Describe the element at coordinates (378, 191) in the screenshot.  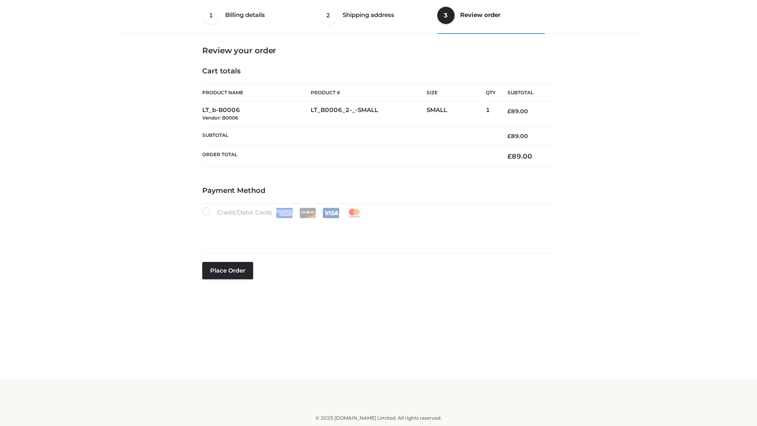
I see `h4: Payment Method` at that location.